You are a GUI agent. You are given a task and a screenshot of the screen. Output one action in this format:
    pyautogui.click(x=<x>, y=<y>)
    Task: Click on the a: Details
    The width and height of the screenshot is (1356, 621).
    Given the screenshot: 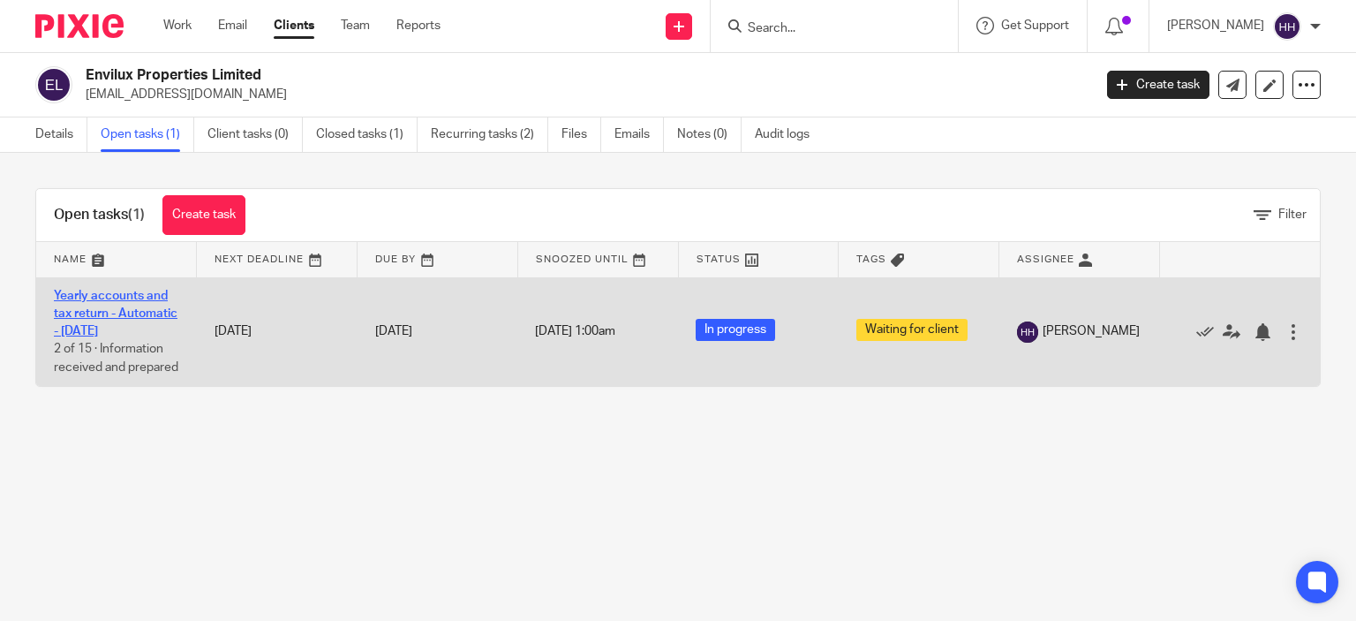 What is the action you would take?
    pyautogui.click(x=61, y=134)
    